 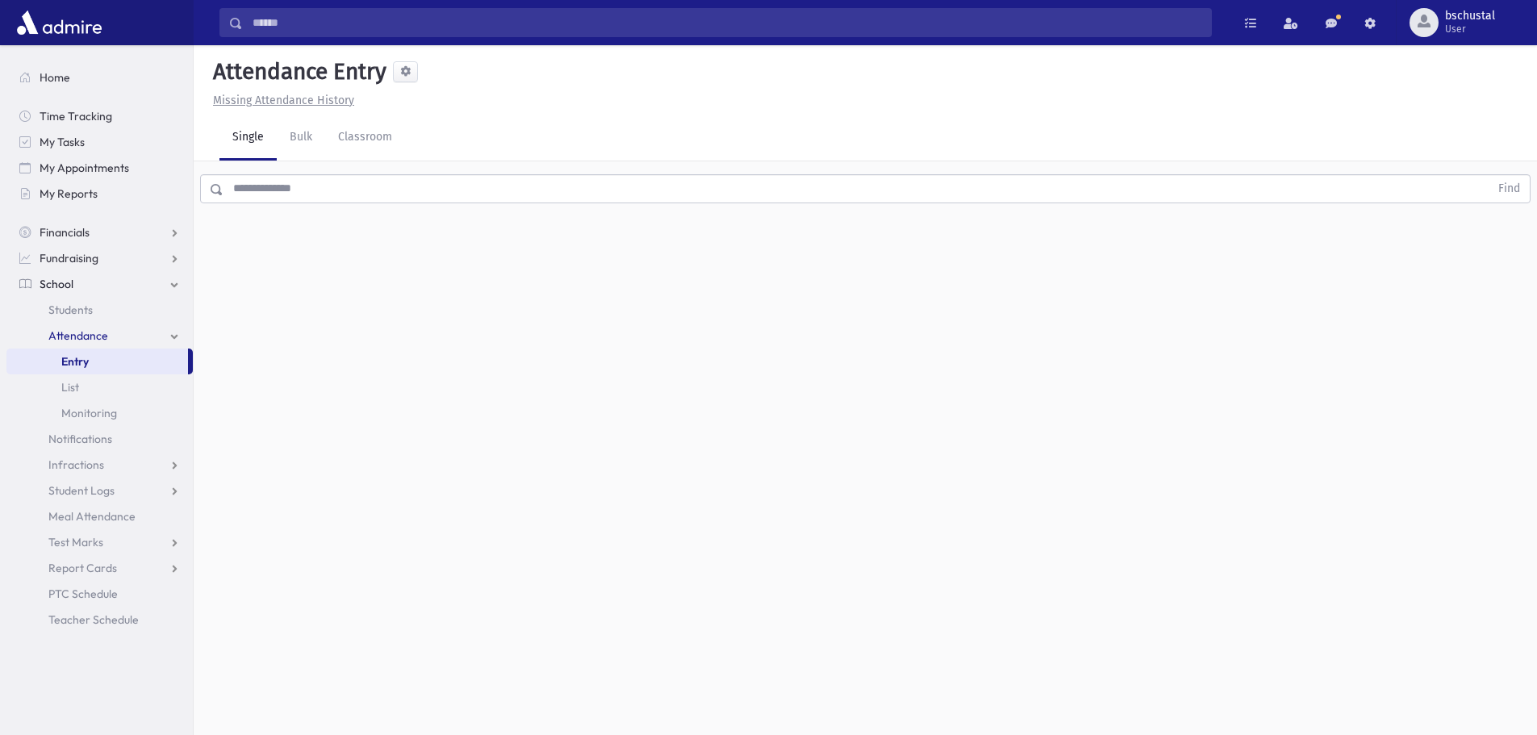 I want to click on a: Single, so click(x=248, y=138).